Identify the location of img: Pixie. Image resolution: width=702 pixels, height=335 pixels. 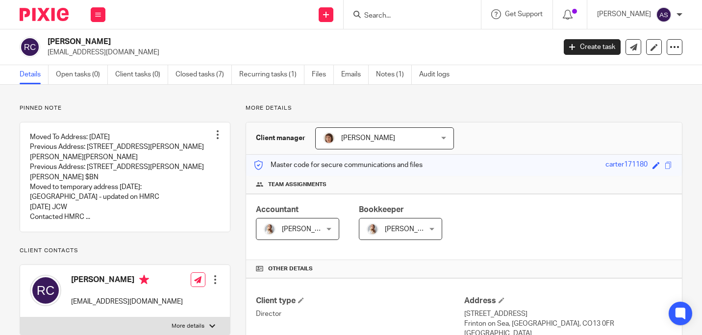
(44, 14).